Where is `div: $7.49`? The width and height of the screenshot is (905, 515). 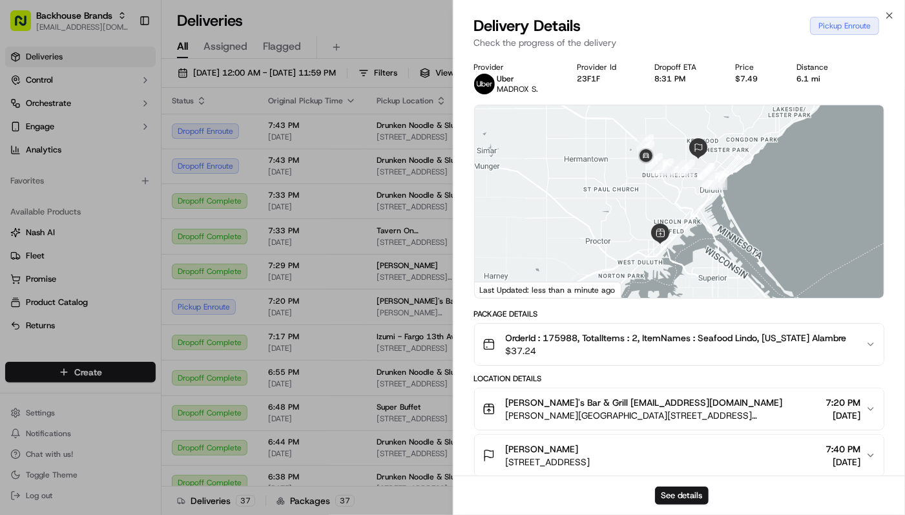 div: $7.49 is located at coordinates (755, 79).